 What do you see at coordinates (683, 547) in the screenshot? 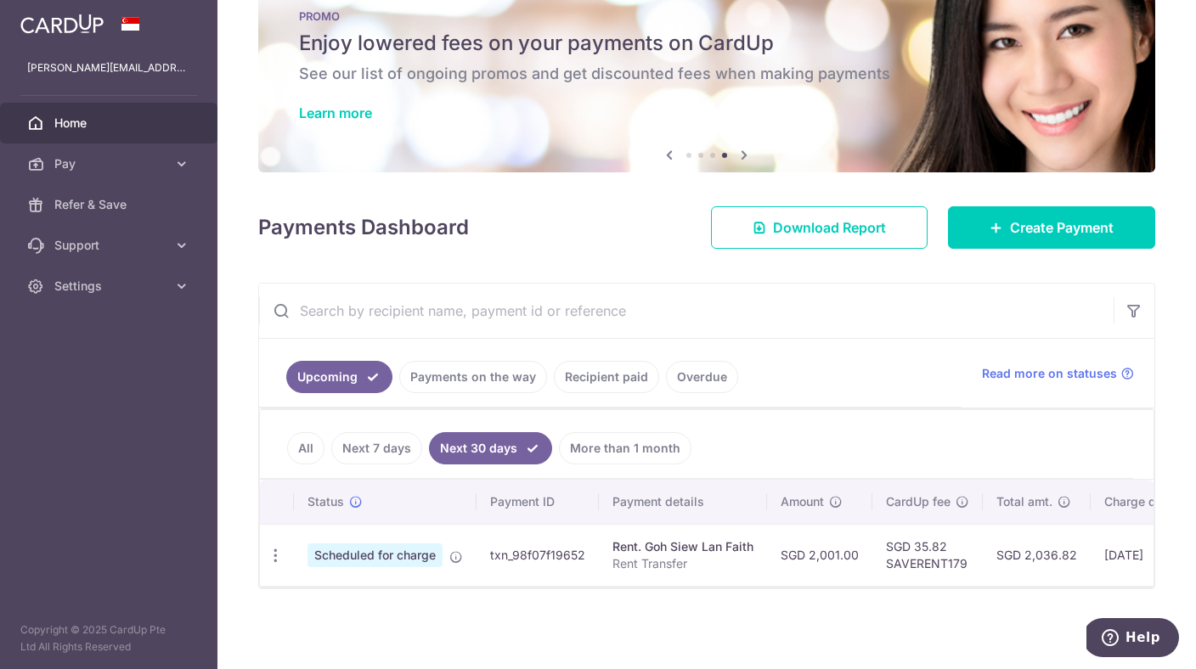
I see `div: Rent. Goh Siew Lan Faith` at bounding box center [683, 547].